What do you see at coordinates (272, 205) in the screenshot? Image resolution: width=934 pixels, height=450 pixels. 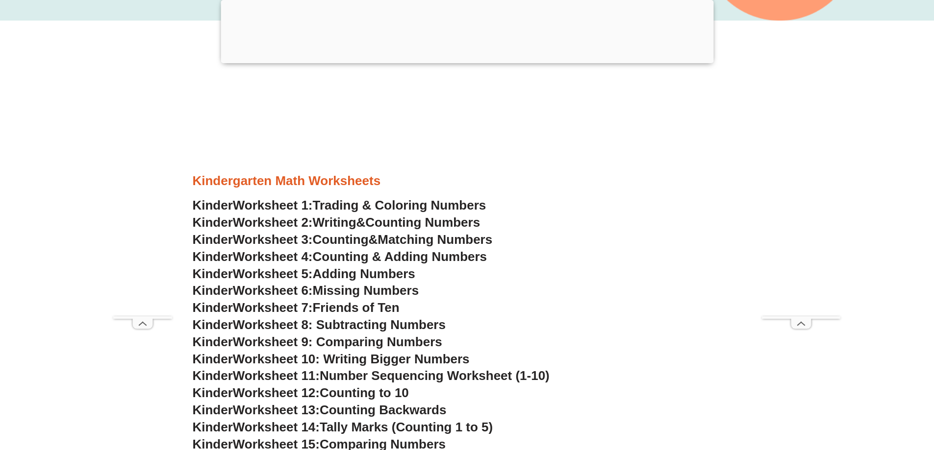 I see `span: Worksheet 1:` at bounding box center [272, 205].